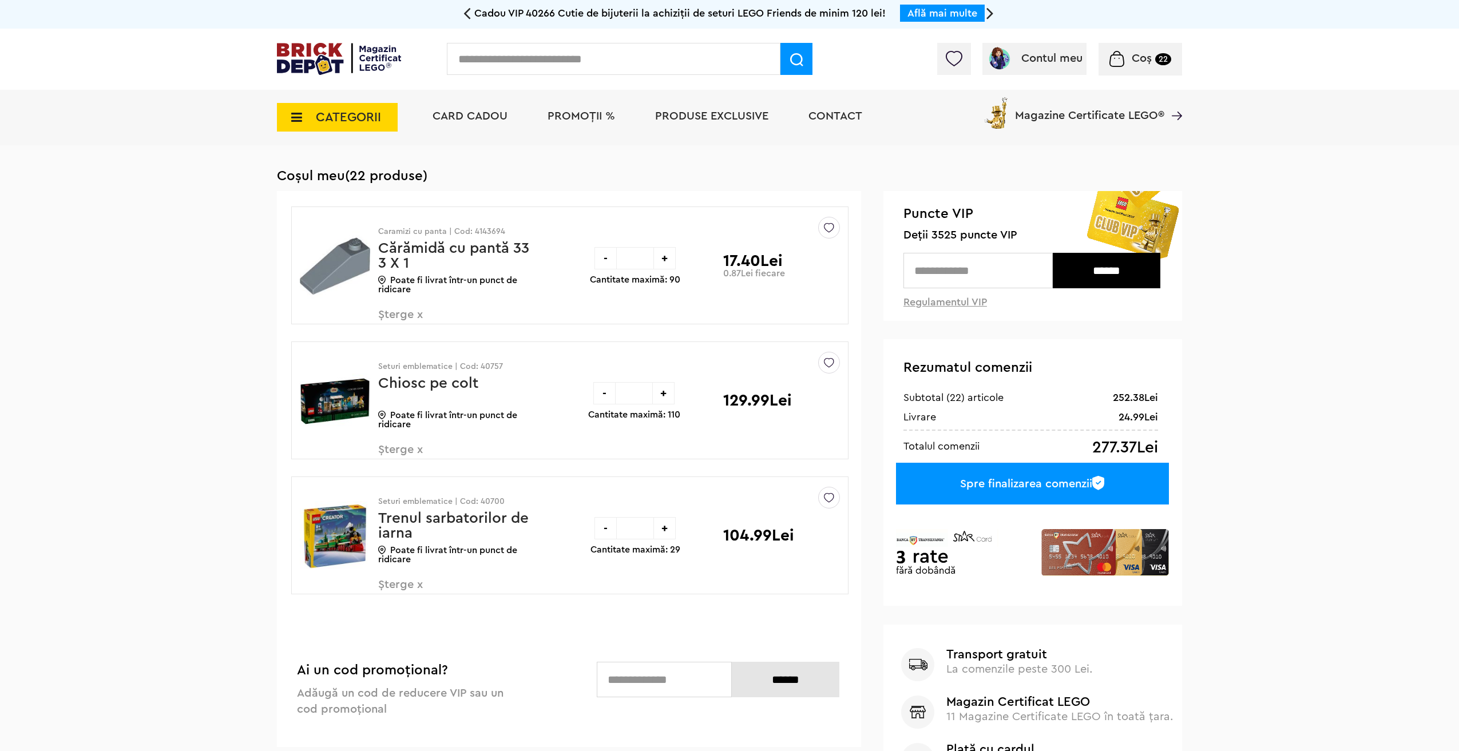 The image size is (1459, 751). What do you see at coordinates (945, 302) in the screenshot?
I see `a: Regulamentul VIP` at bounding box center [945, 302].